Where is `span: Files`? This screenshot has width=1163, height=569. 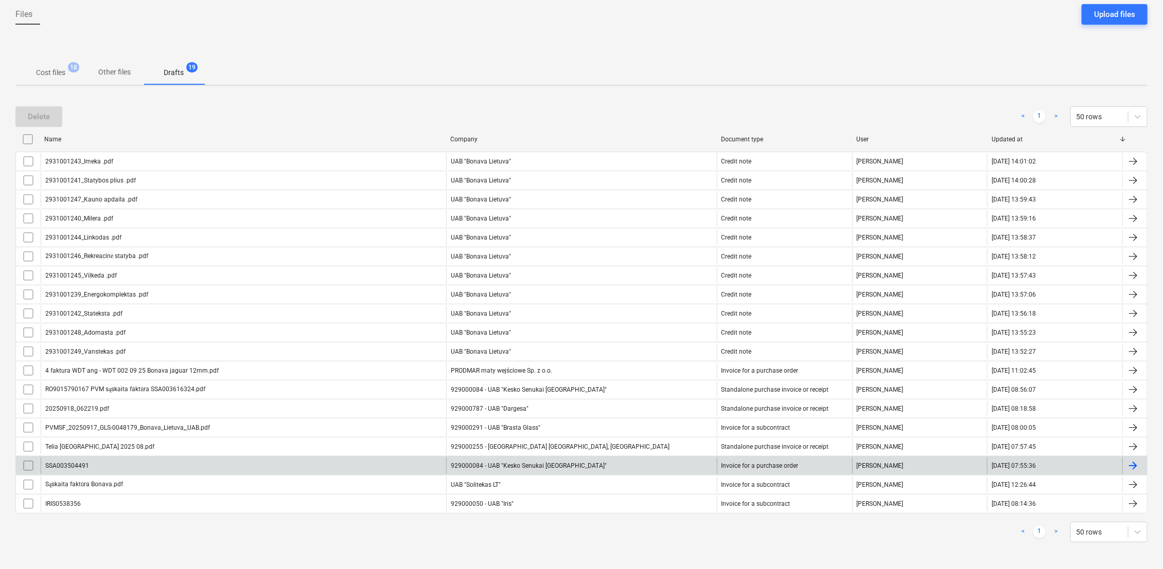
span: Files is located at coordinates (24, 14).